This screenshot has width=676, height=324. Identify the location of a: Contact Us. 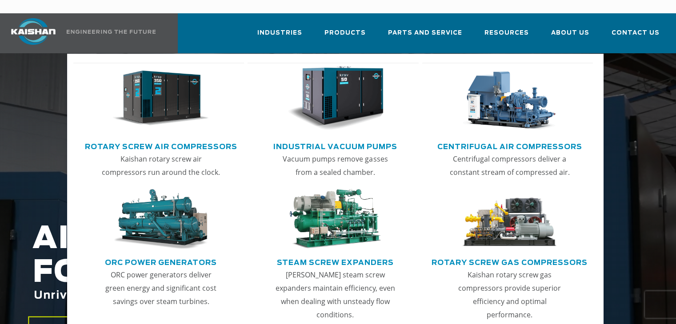
(636, 36).